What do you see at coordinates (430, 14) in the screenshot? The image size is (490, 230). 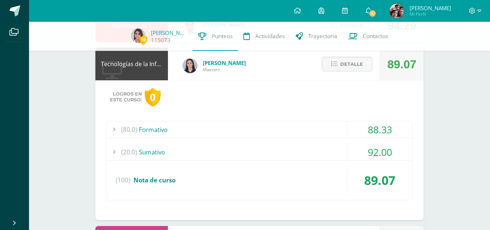 I see `span: Mi Perfil` at bounding box center [430, 14].